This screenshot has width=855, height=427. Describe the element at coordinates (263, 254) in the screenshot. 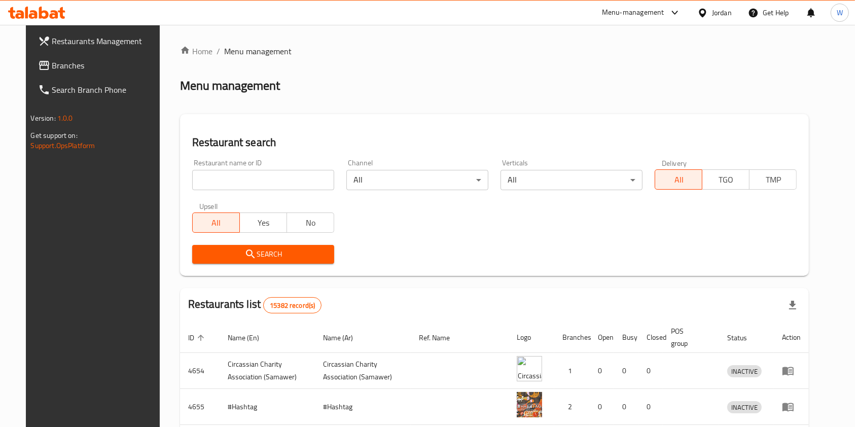

I see `span: Search` at that location.